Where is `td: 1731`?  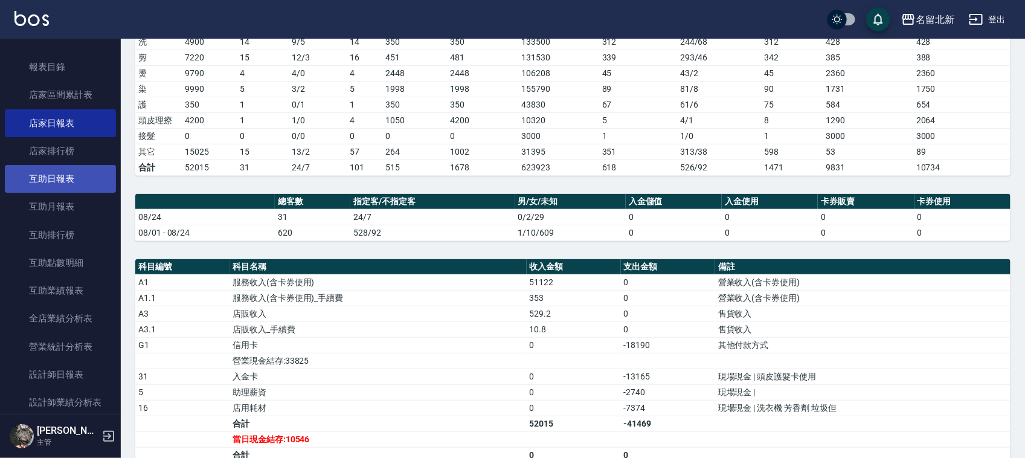
td: 1731 is located at coordinates (868, 89).